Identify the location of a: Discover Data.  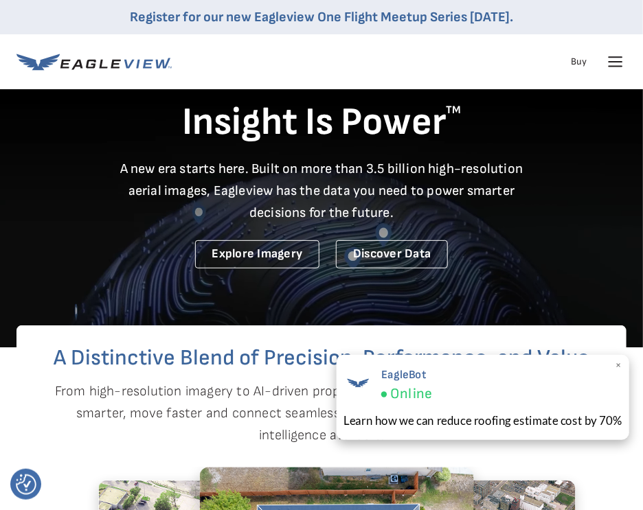
(391, 254).